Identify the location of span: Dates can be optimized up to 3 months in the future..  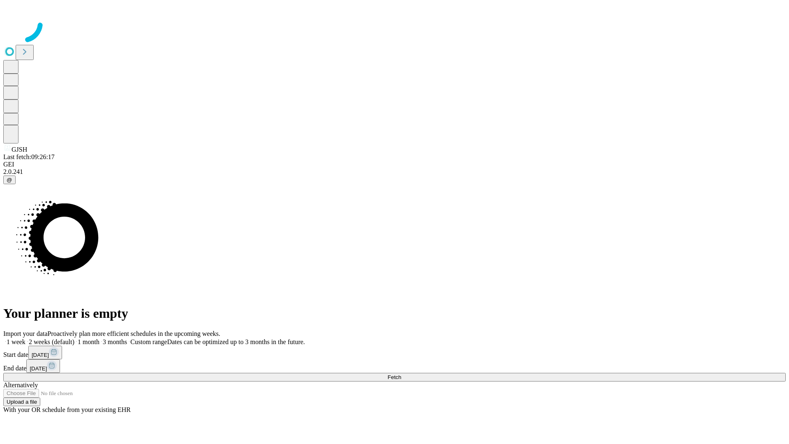
(236, 341).